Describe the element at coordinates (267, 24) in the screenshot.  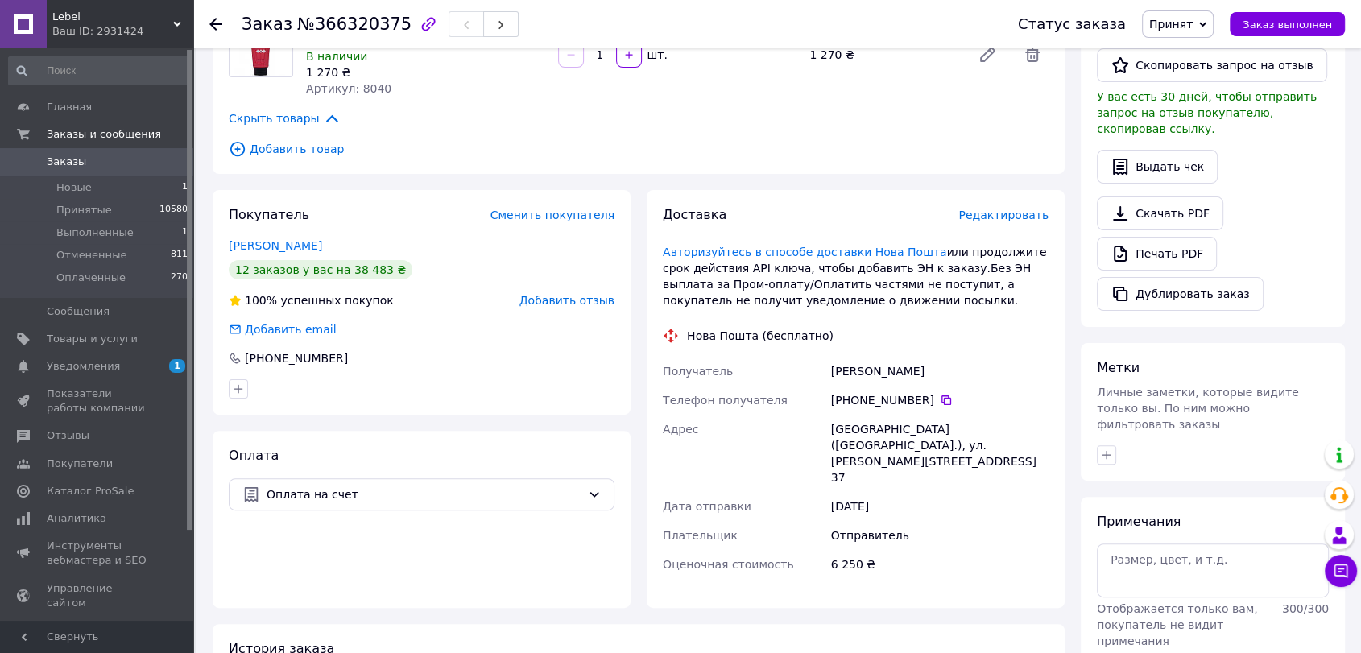
I see `span: Заказ` at that location.